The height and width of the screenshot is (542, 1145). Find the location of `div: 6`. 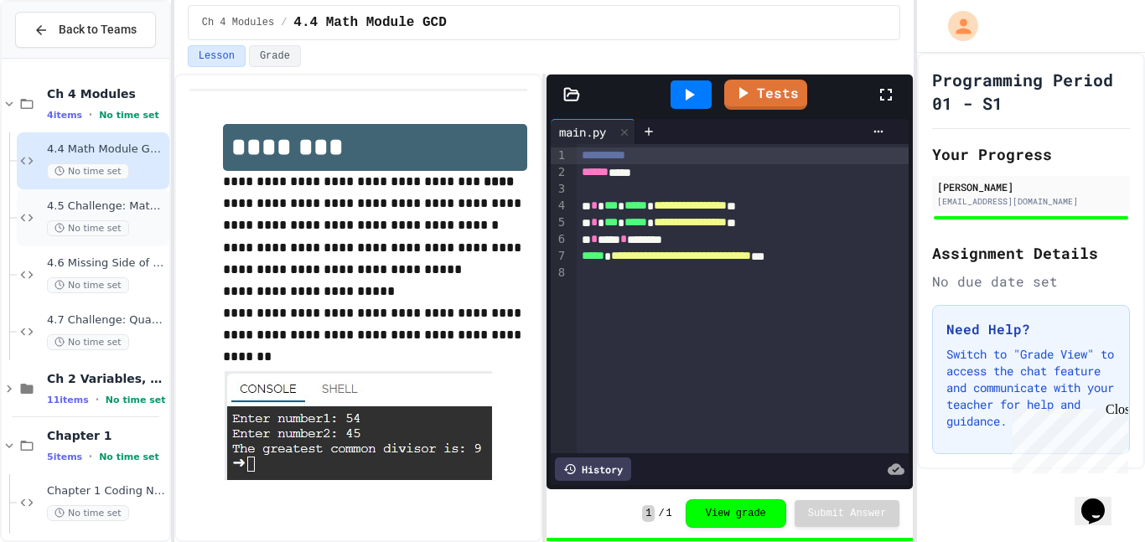

div: 6 is located at coordinates (559, 240).